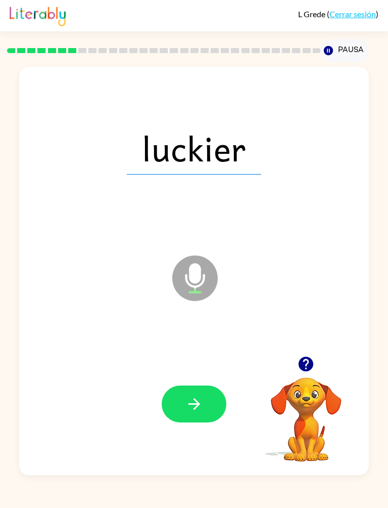  Describe the element at coordinates (353, 14) in the screenshot. I see `a: Cerrar sesión` at that location.